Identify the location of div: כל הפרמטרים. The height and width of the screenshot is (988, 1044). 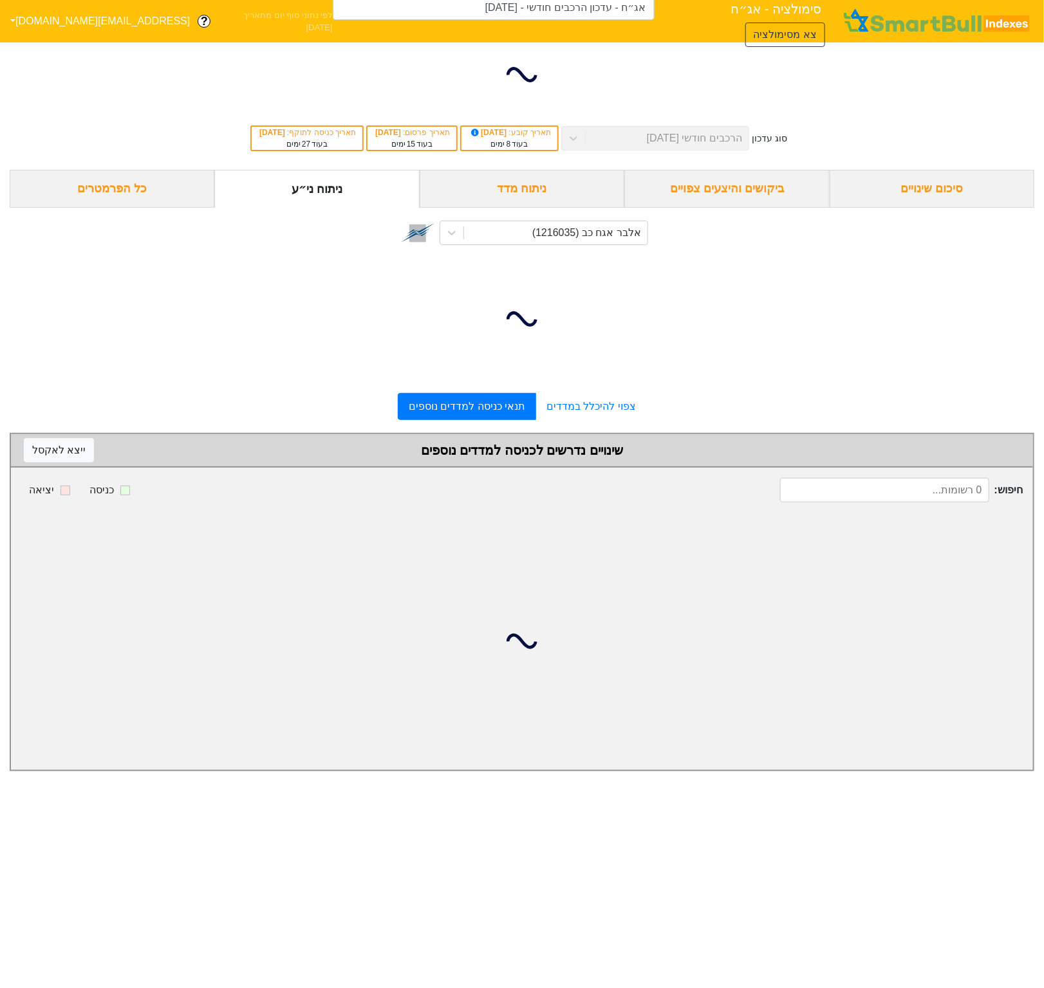
(112, 189).